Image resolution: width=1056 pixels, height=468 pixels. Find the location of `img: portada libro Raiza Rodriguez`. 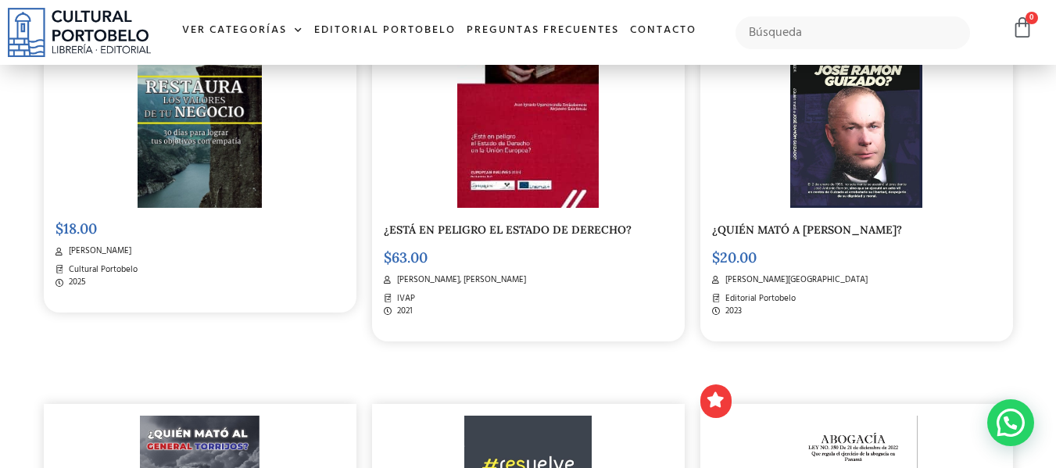

img: portada libro Raiza Rodriguez is located at coordinates (199, 114).